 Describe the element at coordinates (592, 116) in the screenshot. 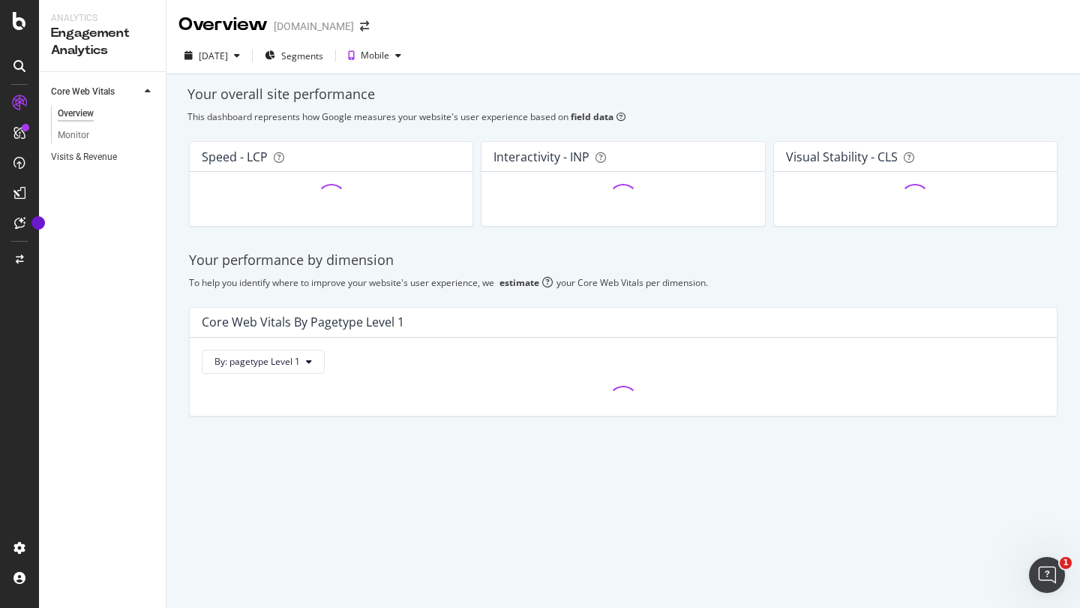

I see `b: field data` at that location.